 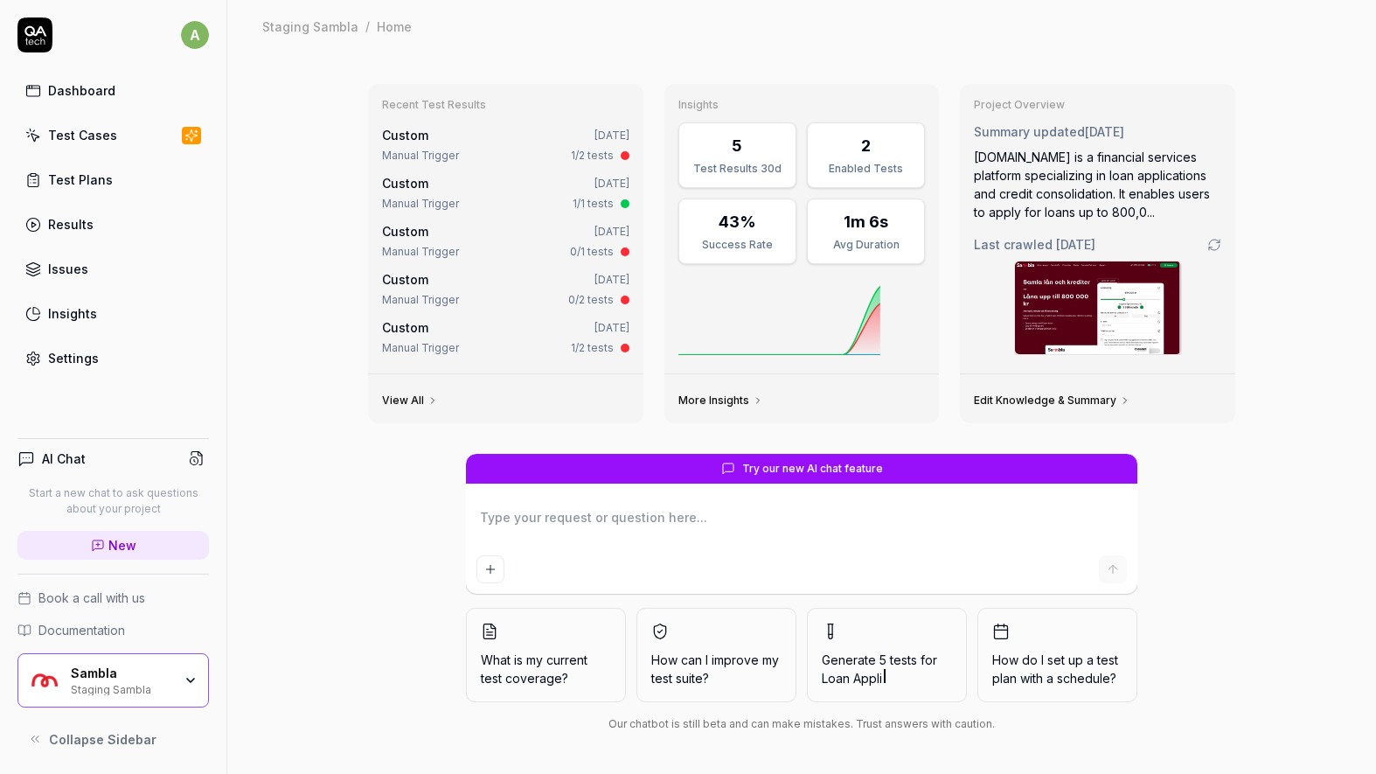 What do you see at coordinates (81, 90) in the screenshot?
I see `div: Dashboard` at bounding box center [81, 90].